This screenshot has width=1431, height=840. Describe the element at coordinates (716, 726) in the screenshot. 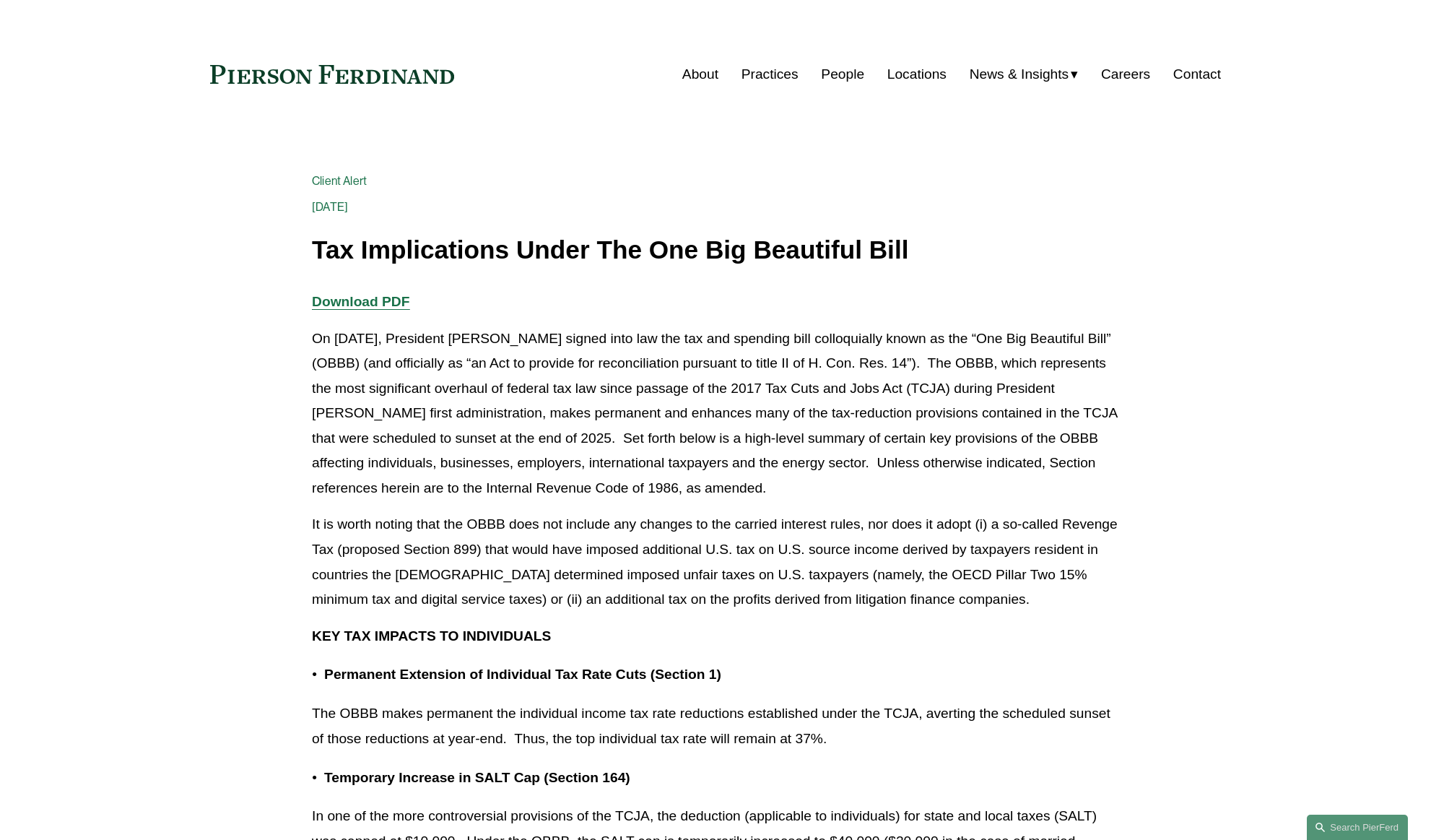

I see `p: The OBBB makes permanent the individual income tax rate reductions established under the TCJA, av...` at that location.